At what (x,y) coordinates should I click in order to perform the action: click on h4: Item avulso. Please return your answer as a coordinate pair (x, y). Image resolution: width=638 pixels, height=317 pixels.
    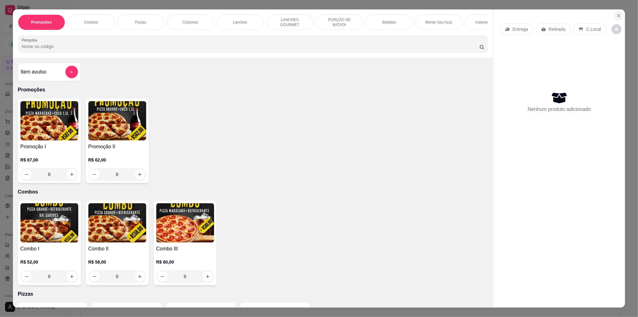
    Looking at the image, I should click on (34, 72).